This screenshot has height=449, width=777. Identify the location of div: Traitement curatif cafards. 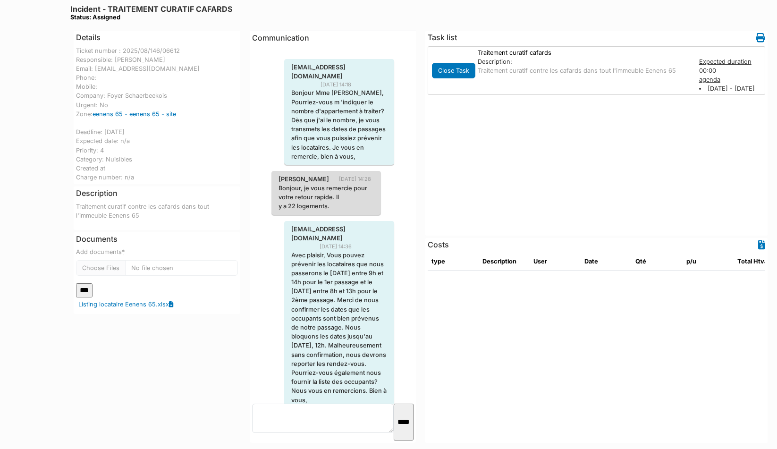
(583, 52).